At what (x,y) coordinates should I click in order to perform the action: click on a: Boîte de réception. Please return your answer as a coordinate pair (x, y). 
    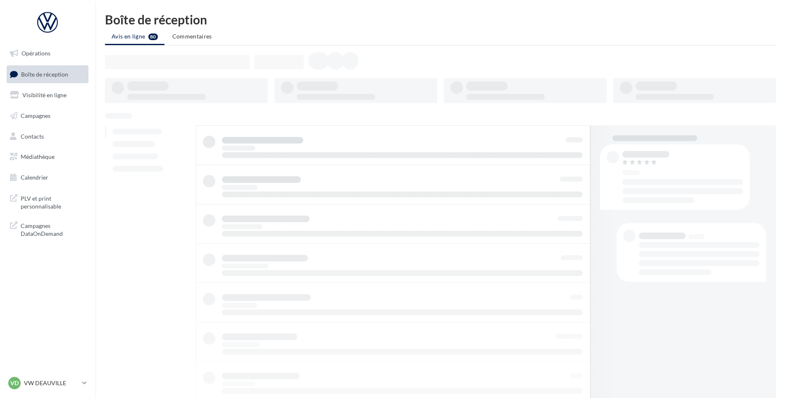
    Looking at the image, I should click on (48, 74).